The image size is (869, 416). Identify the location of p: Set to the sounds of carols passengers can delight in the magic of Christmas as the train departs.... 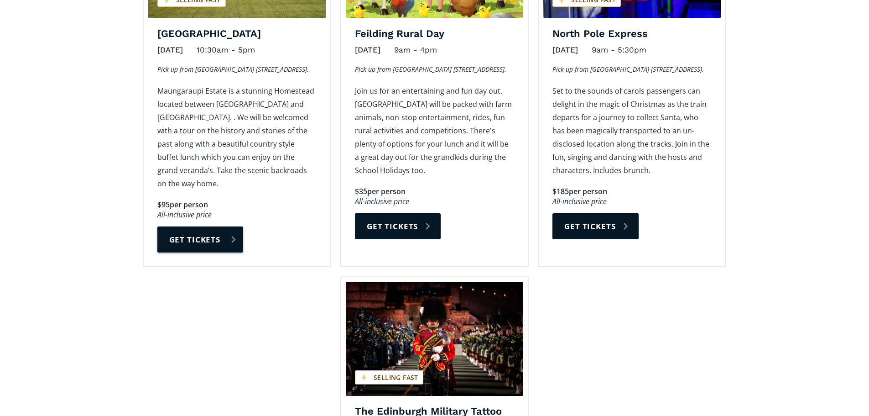
(632, 130).